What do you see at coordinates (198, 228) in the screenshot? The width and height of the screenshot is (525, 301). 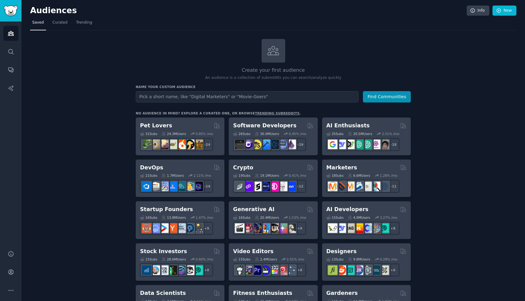 I see `img: growmybusiness` at bounding box center [198, 228].